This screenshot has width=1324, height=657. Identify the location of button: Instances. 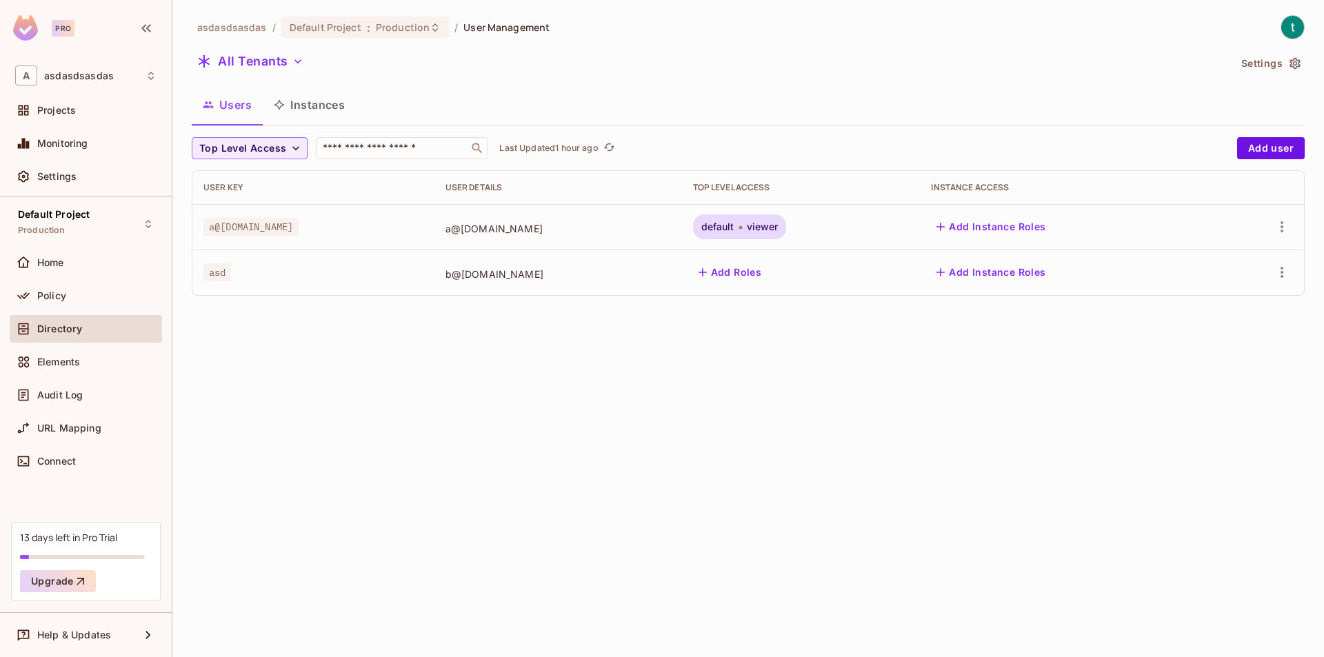
(309, 105).